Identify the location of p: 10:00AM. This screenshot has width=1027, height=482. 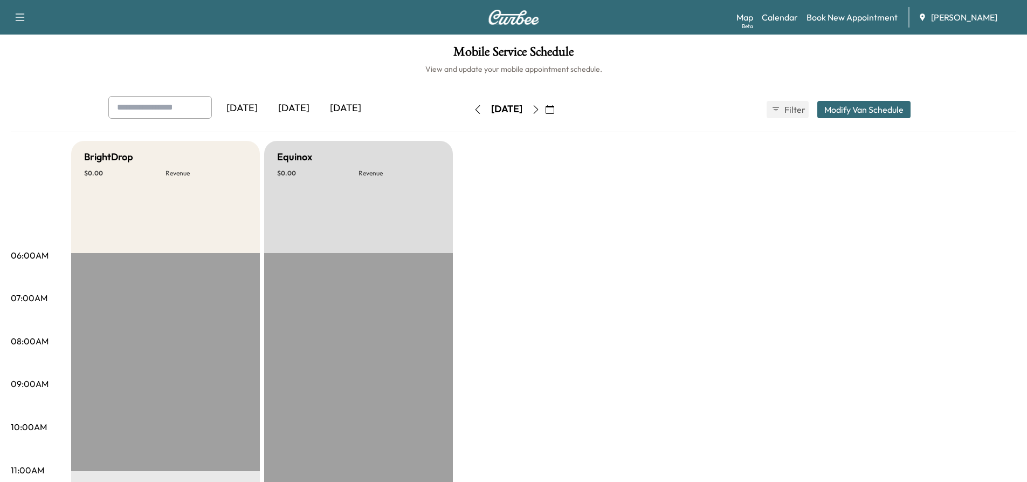
(29, 427).